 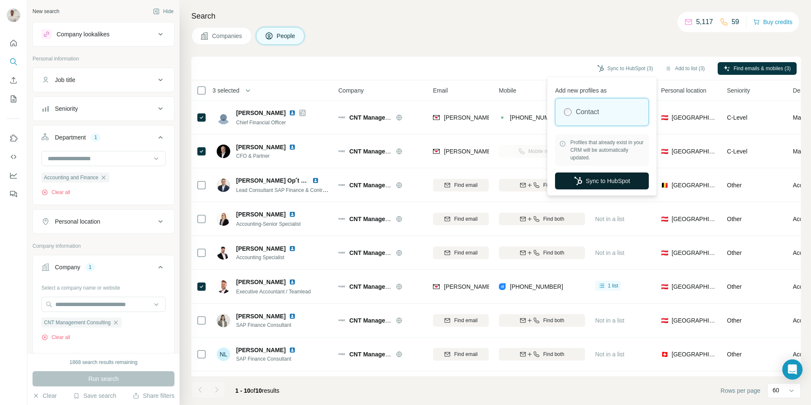 I want to click on span: Email, so click(x=440, y=90).